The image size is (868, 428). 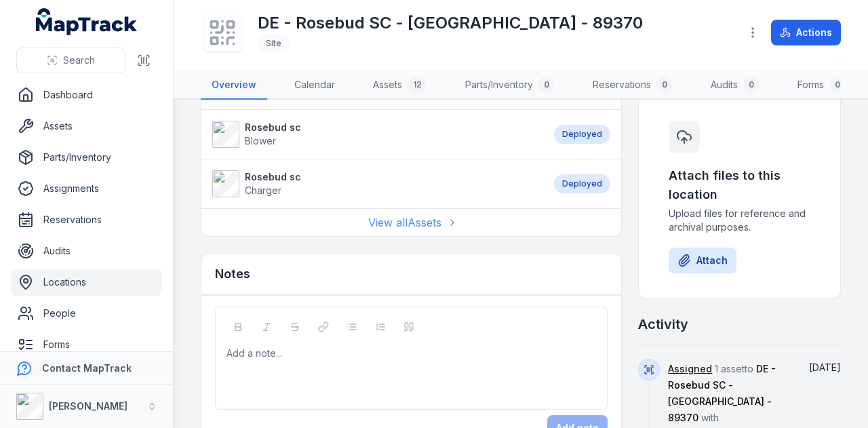 What do you see at coordinates (273, 43) in the screenshot?
I see `div: Site` at bounding box center [273, 43].